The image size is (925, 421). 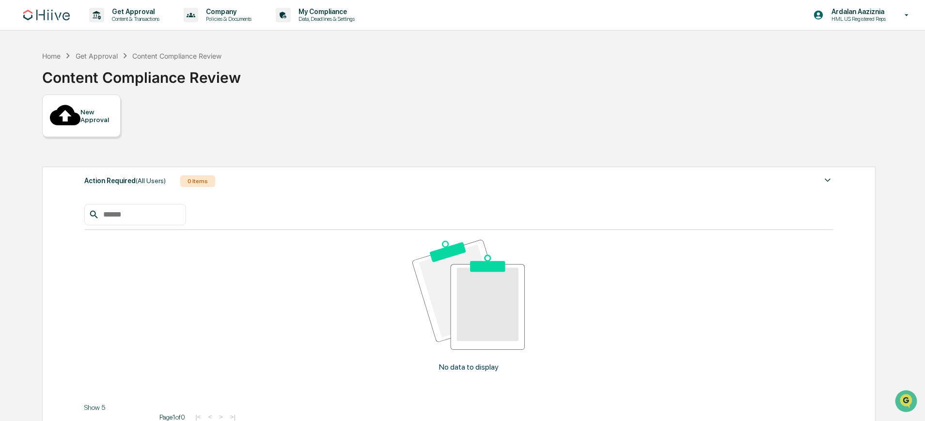 I want to click on div: Get Approval, so click(x=96, y=56).